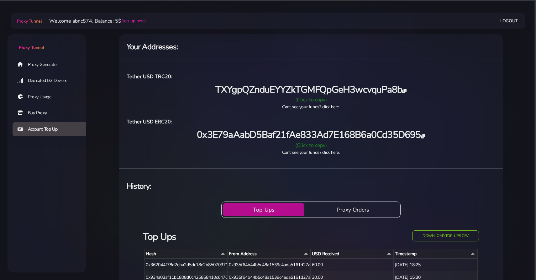 The image size is (536, 280). I want to click on div: 0x935f64b44b5c48a1539c4ada5161d27ace4205b5, so click(269, 265).